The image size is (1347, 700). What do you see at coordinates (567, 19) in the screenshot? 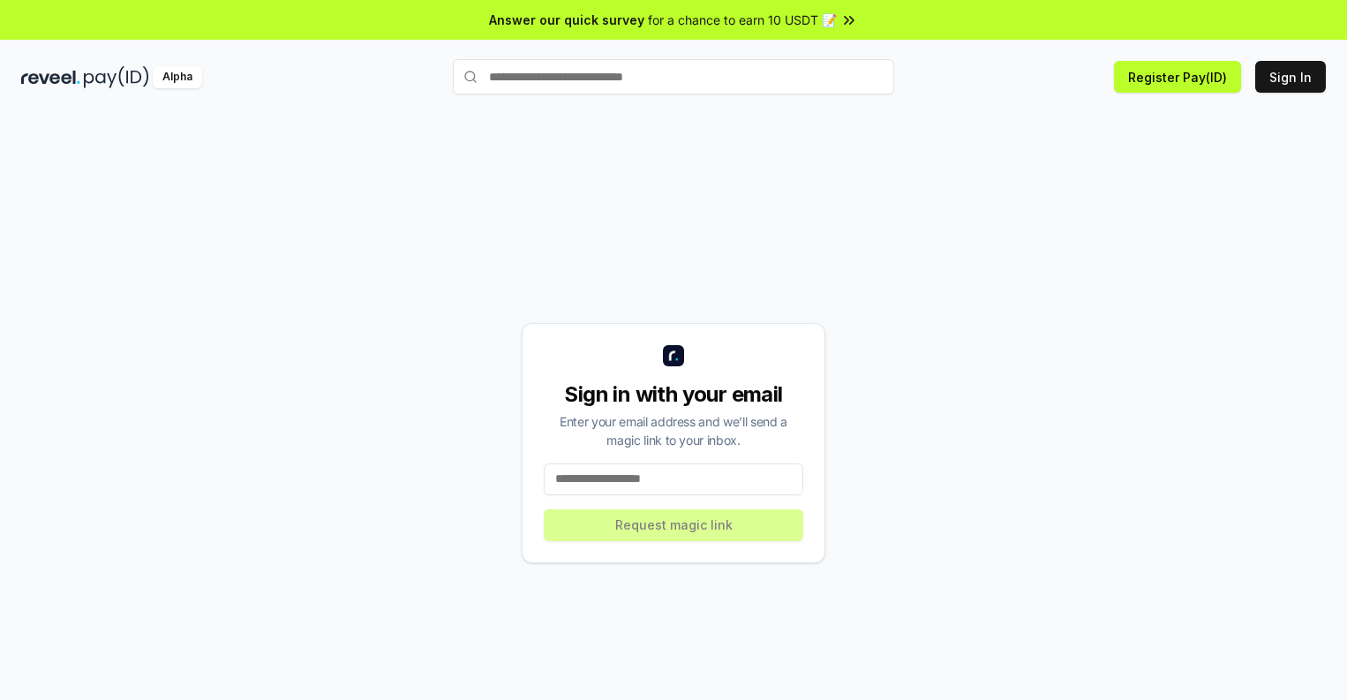
I see `span: Answer our quick survey` at bounding box center [567, 19].